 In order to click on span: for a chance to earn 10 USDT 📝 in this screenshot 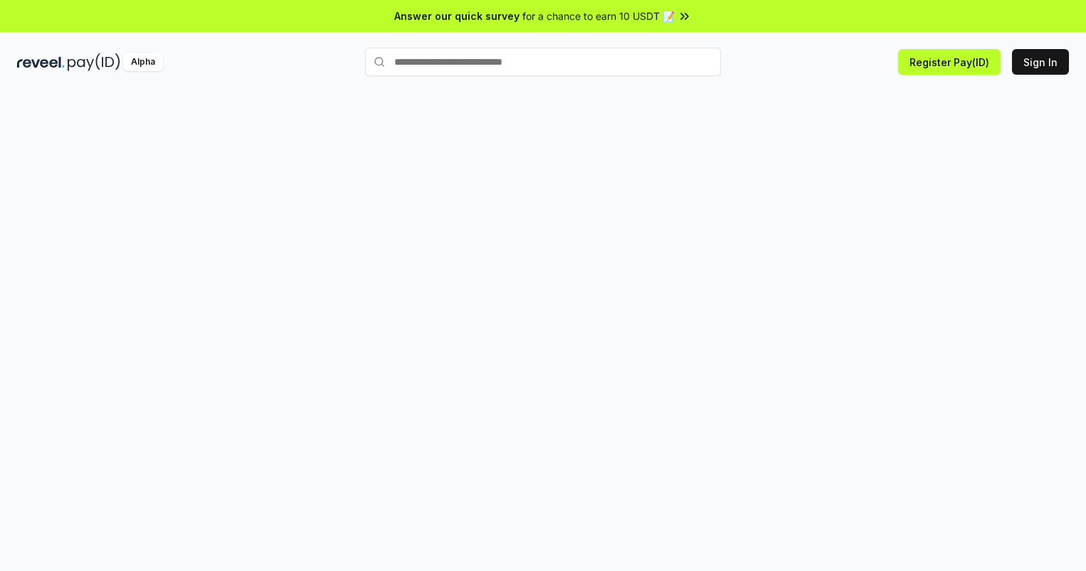, I will do `click(598, 16)`.